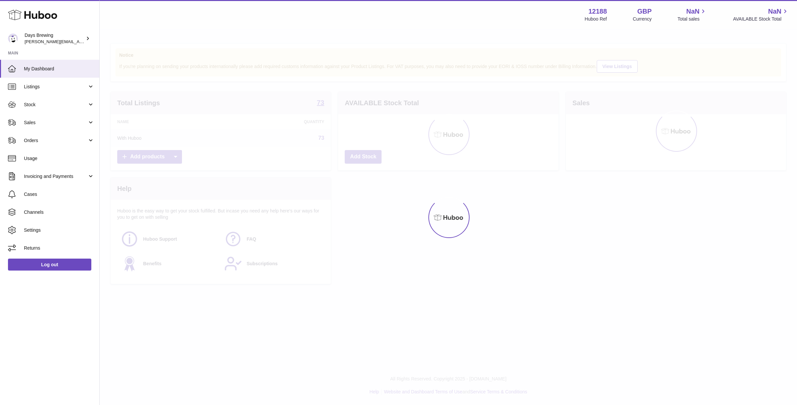 The width and height of the screenshot is (797, 405). What do you see at coordinates (596, 19) in the screenshot?
I see `div: Huboo Ref` at bounding box center [596, 19].